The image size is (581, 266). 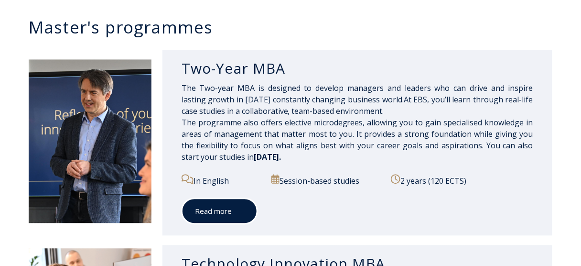 What do you see at coordinates (219, 211) in the screenshot?
I see `a: Read more` at bounding box center [219, 211].